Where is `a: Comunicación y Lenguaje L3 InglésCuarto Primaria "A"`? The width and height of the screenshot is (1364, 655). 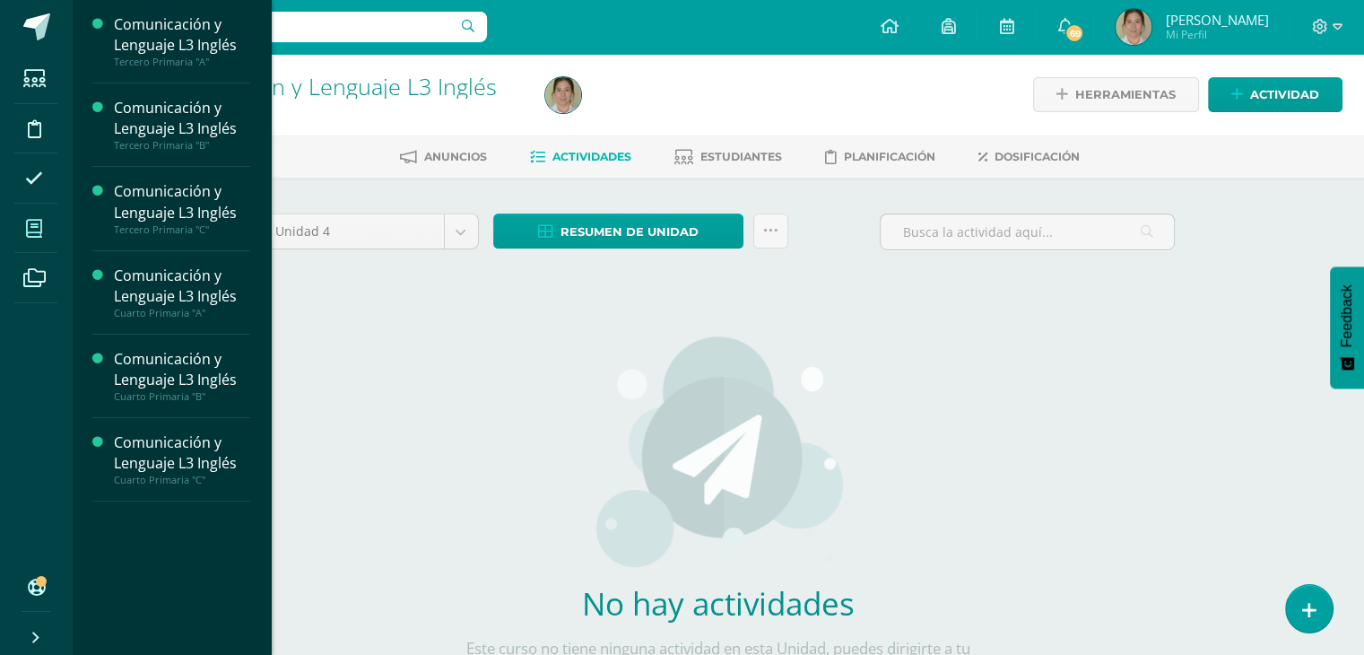 a: Comunicación y Lenguaje L3 InglésCuarto Primaria "A" is located at coordinates (182, 292).